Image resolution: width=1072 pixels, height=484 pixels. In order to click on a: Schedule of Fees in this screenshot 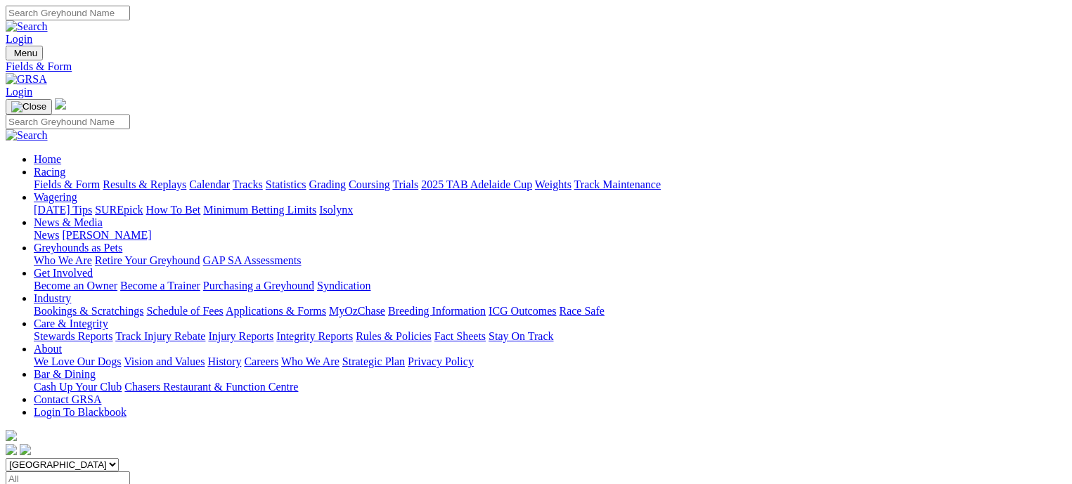, I will do `click(184, 311)`.